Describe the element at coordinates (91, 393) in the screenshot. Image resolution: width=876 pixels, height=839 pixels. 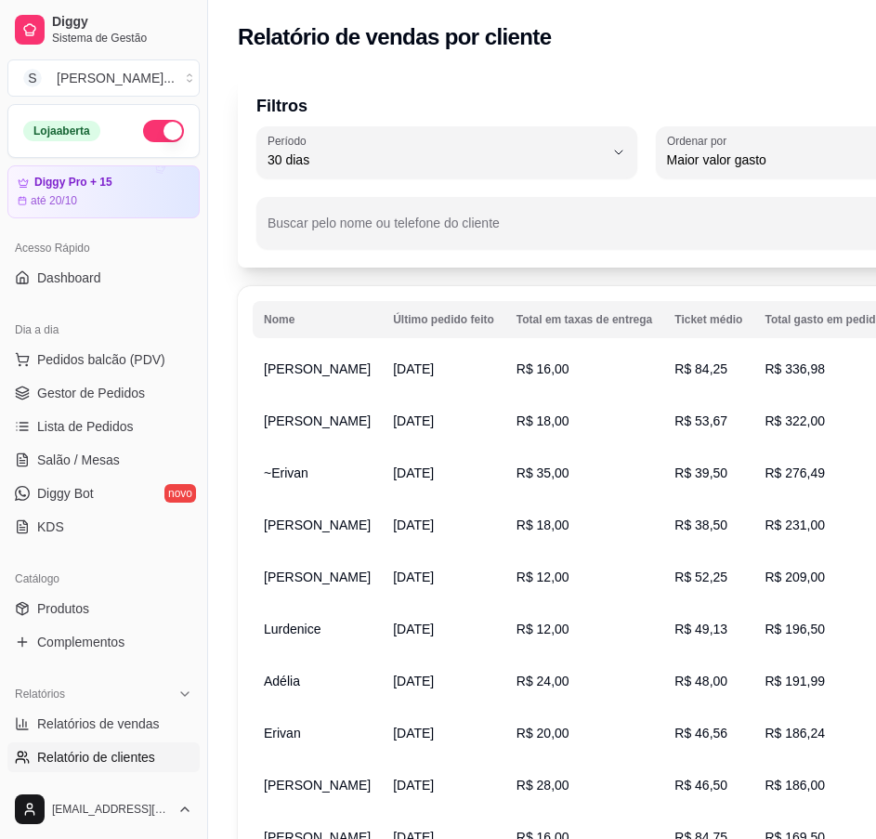
I see `span: Gestor de Pedidos` at that location.